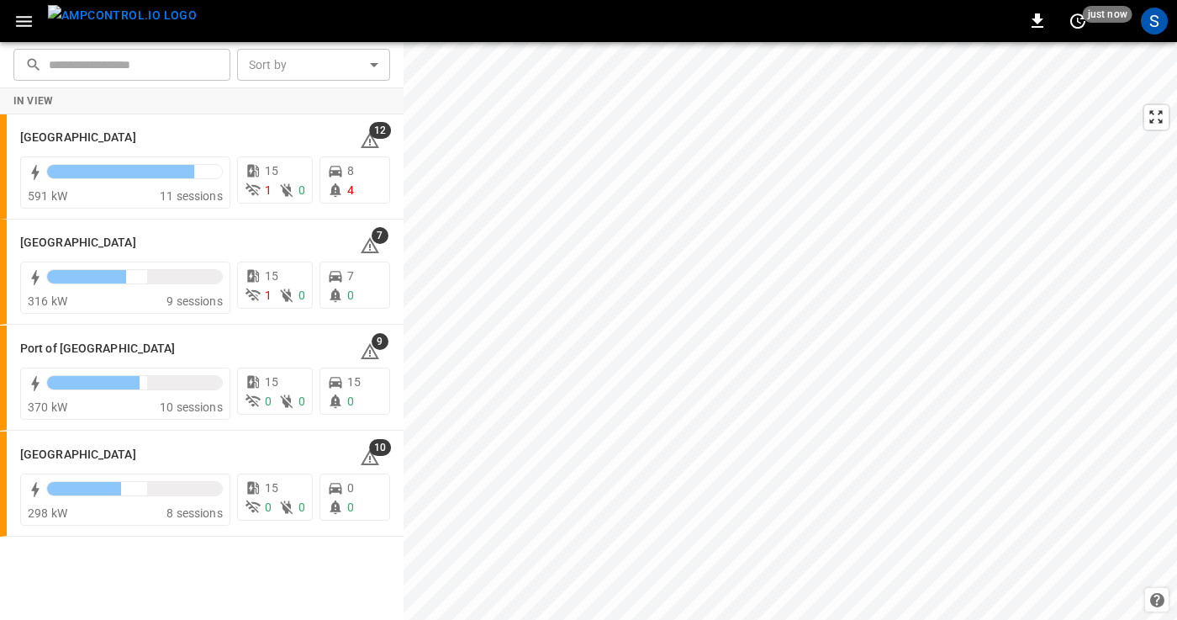  Describe the element at coordinates (1108, 14) in the screenshot. I see `span: just now` at that location.